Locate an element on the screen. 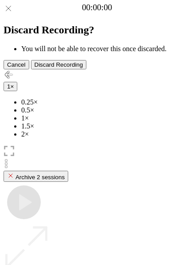  li: 1.5× is located at coordinates (106, 126).